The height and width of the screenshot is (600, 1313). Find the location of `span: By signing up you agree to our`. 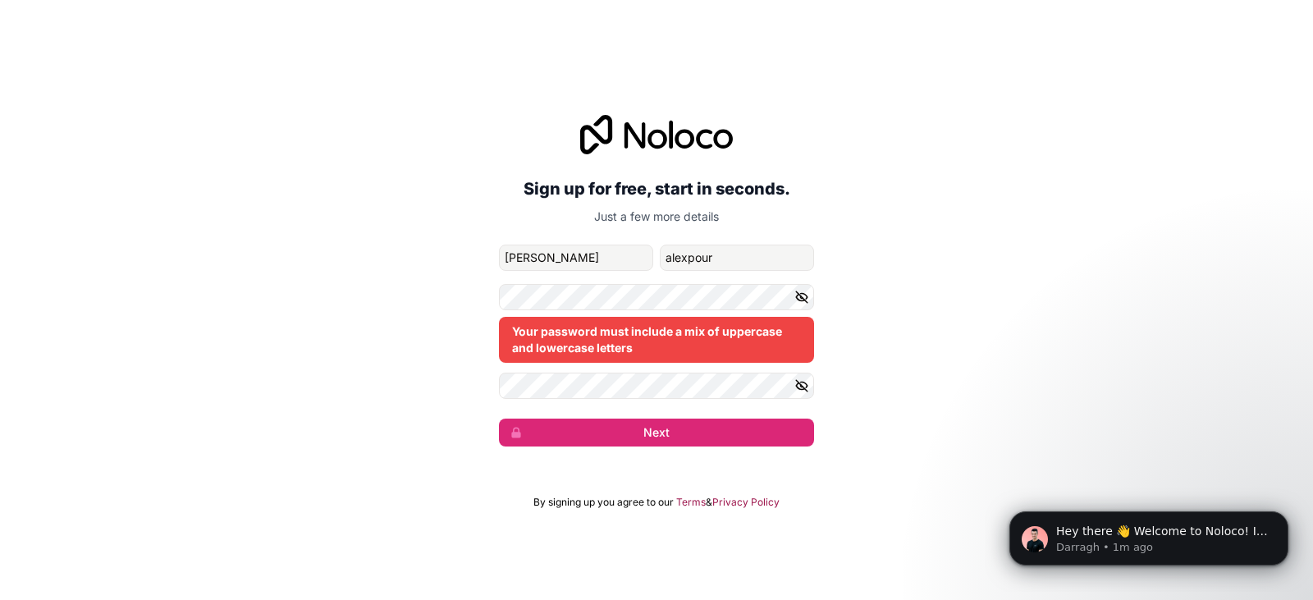

span: By signing up you agree to our is located at coordinates (603, 502).